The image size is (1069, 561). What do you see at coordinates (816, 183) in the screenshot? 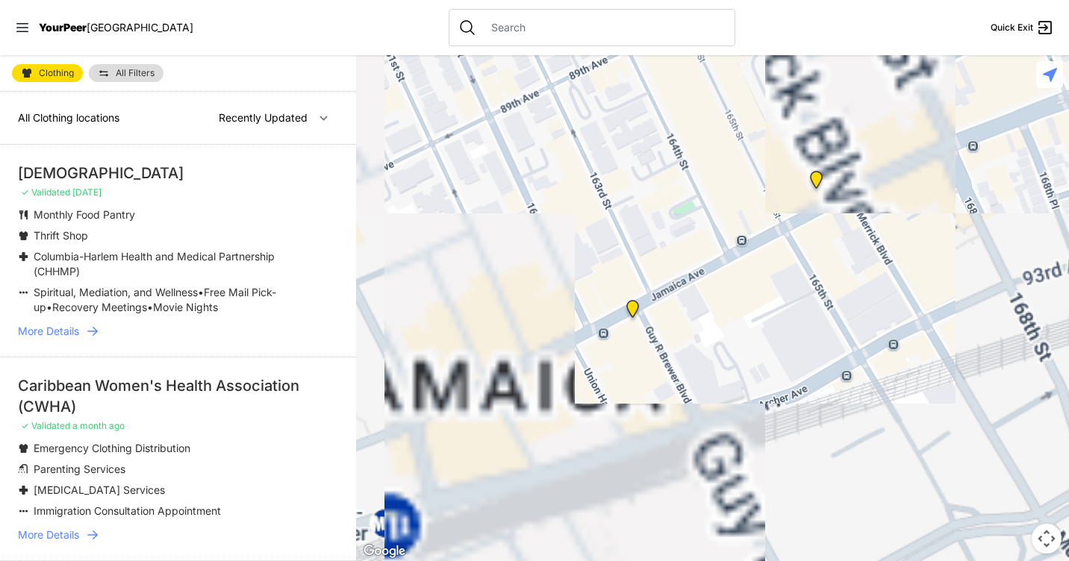
I see `div: Jamaica DYCD Youth Drop-in Center - Safe Space (grey door between Tabernacle of Prayer and Hot Po...` at bounding box center [816, 183].